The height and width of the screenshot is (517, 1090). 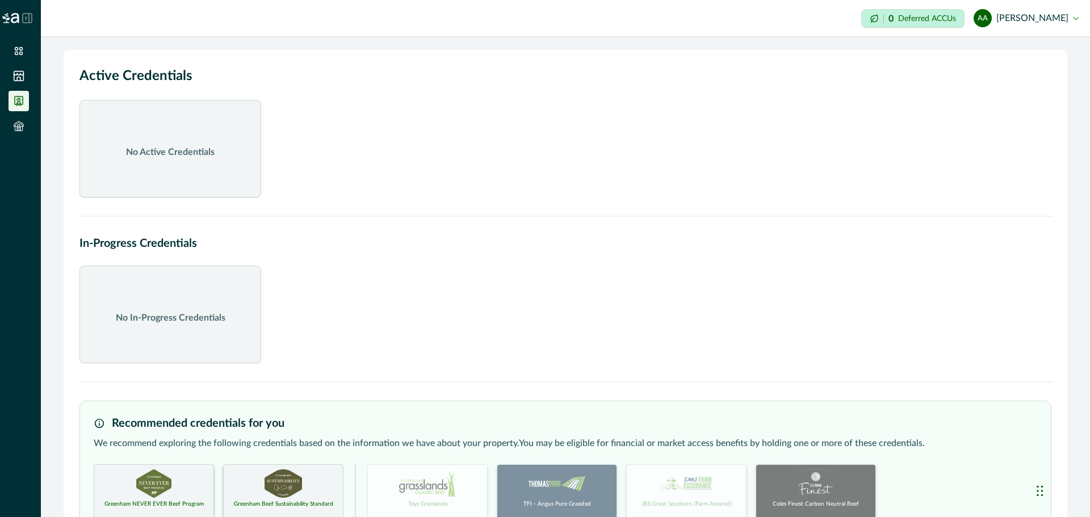 I want to click on img: Logo, so click(x=11, y=18).